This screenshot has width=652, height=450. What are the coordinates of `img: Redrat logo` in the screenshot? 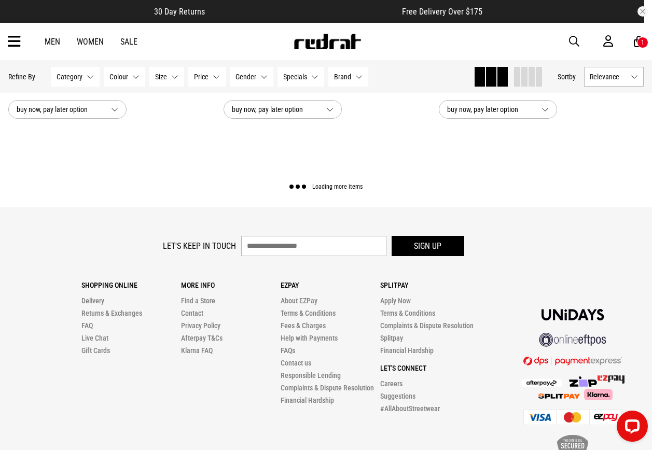 It's located at (327, 41).